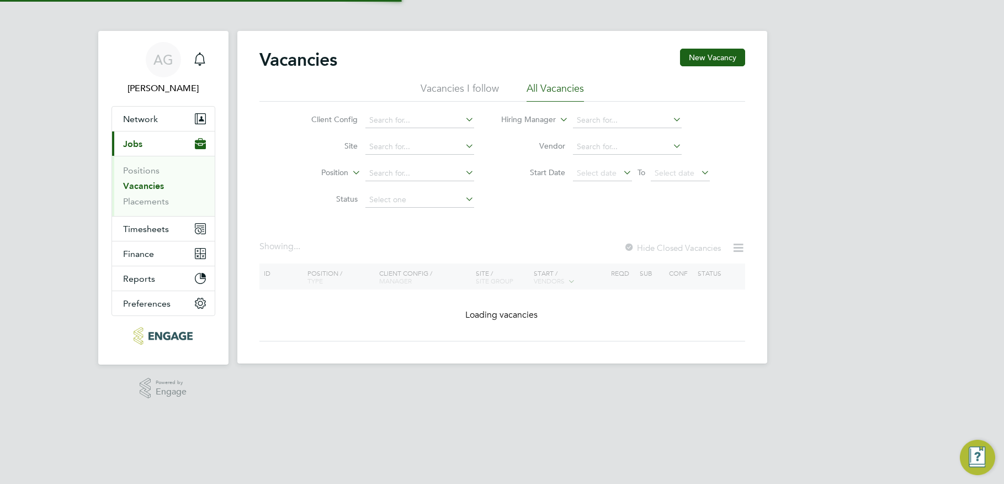  What do you see at coordinates (163, 88) in the screenshot?
I see `span: Ajay Gandhi` at bounding box center [163, 88].